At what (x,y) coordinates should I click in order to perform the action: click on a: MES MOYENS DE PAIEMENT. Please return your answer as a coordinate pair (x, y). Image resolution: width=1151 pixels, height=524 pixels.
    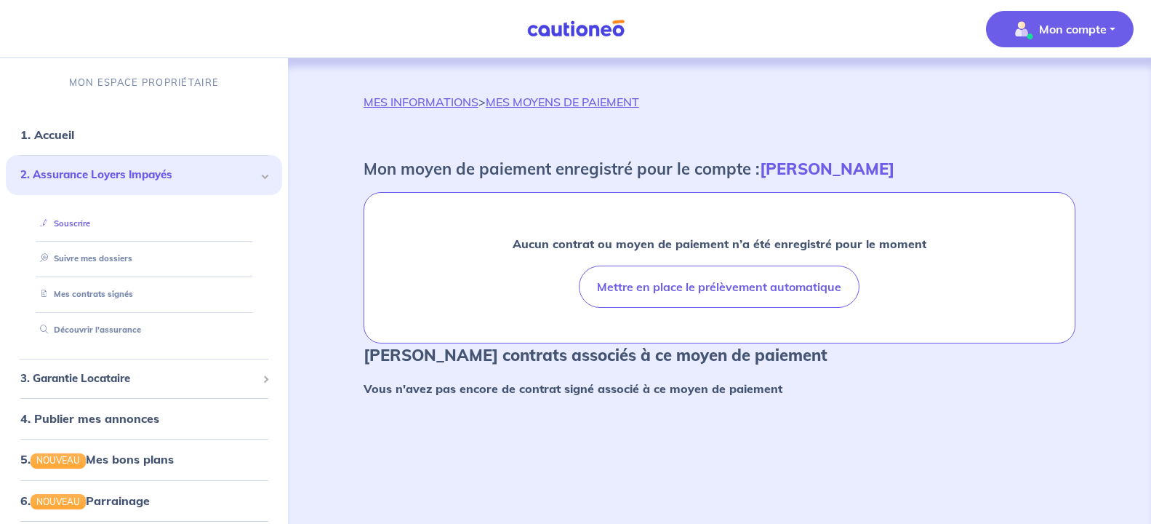
    Looking at the image, I should click on (562, 102).